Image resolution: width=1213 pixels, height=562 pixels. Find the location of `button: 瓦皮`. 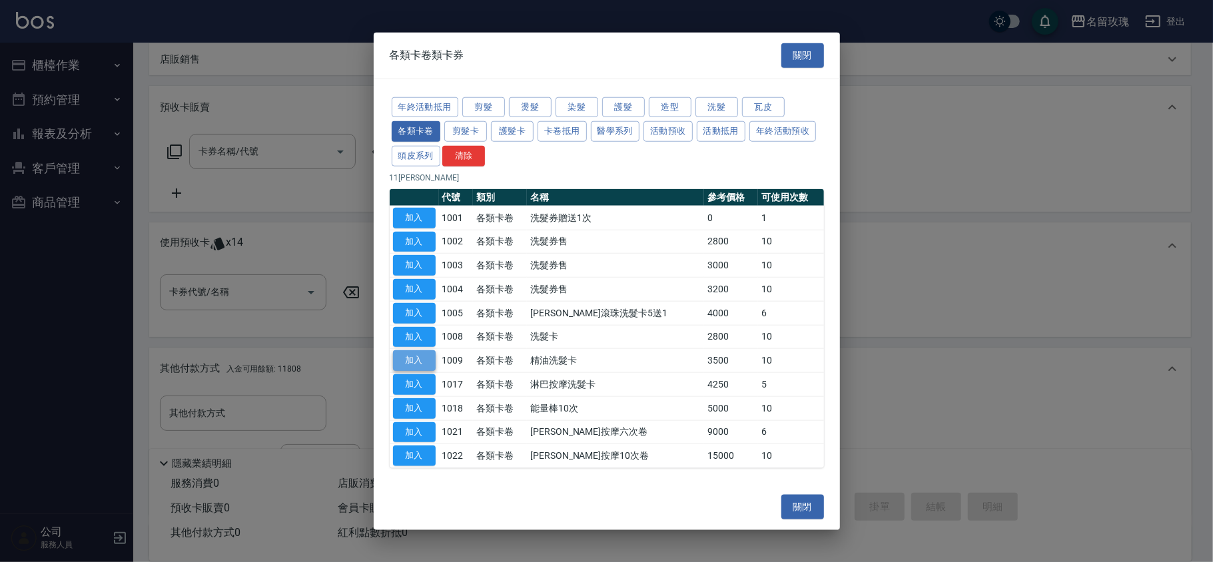

button: 瓦皮 is located at coordinates (764, 107).